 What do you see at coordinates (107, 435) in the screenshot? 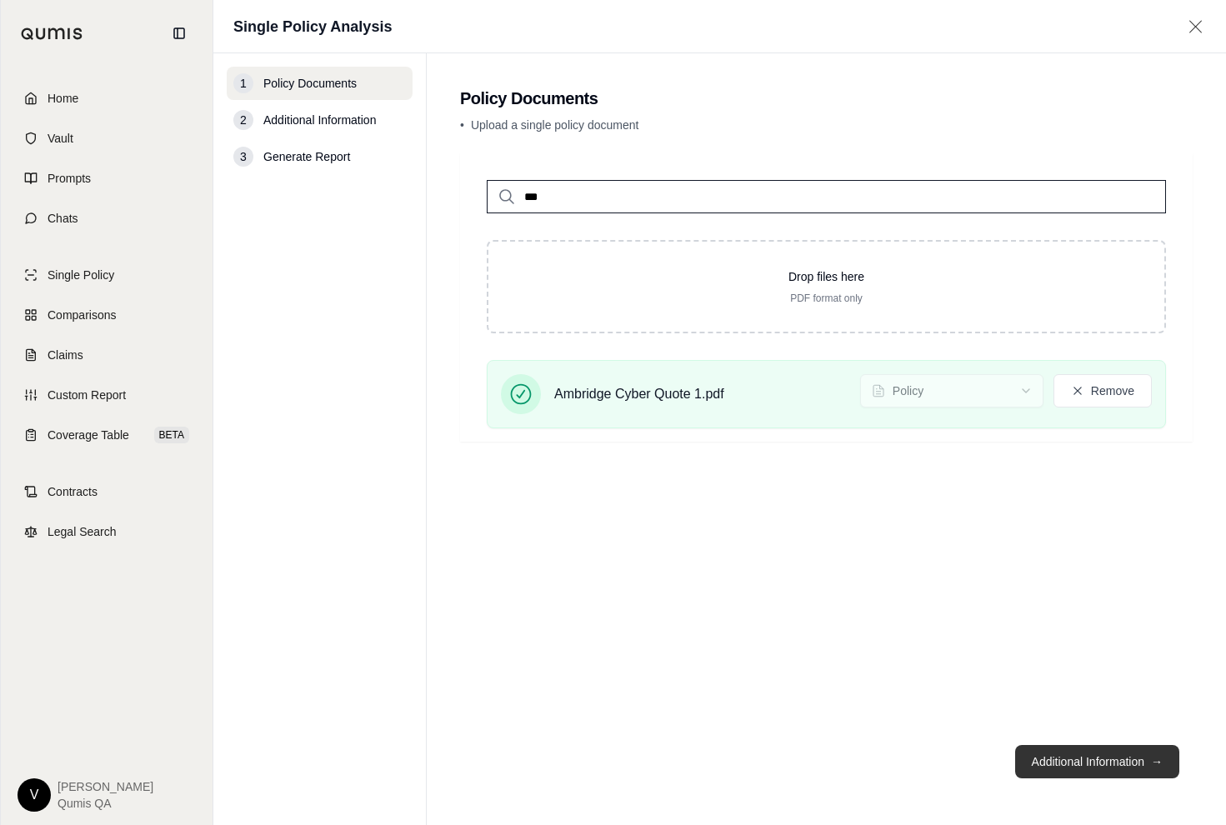
I see `a: Coverage TableBETA` at bounding box center [107, 435].